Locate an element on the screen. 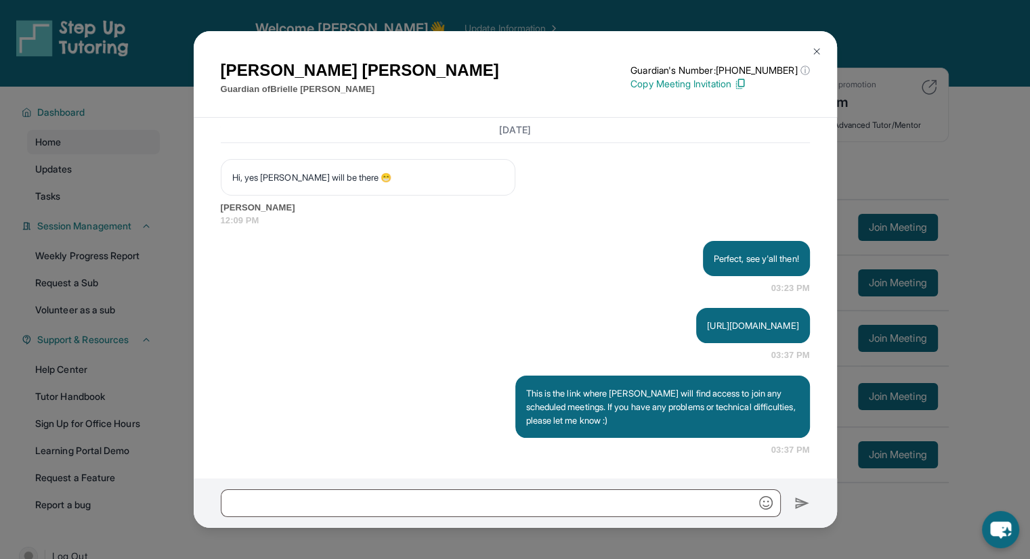 The height and width of the screenshot is (559, 1030). span: ⓘ is located at coordinates (804, 70).